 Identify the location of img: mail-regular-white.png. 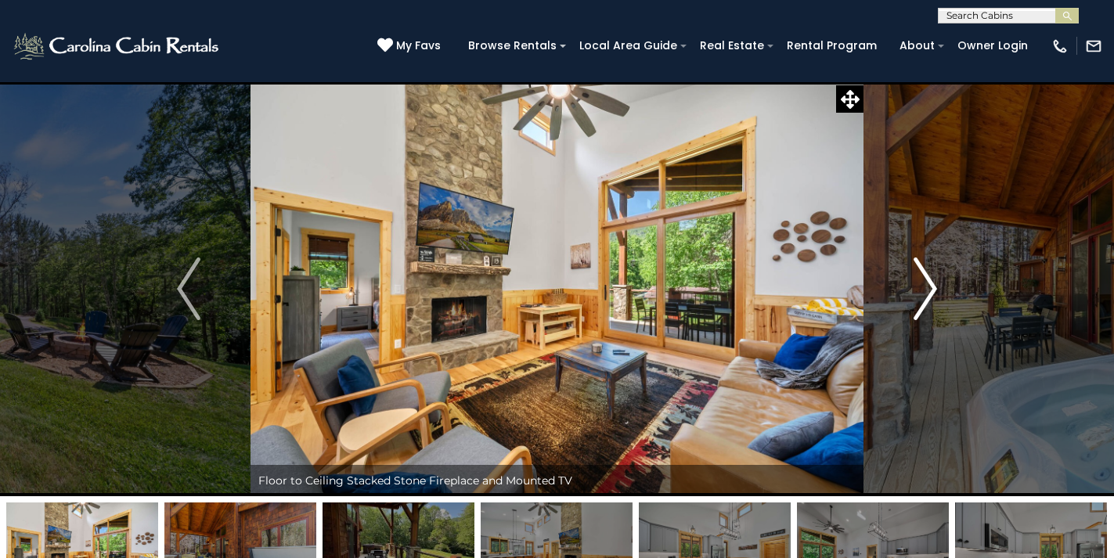
(1094, 46).